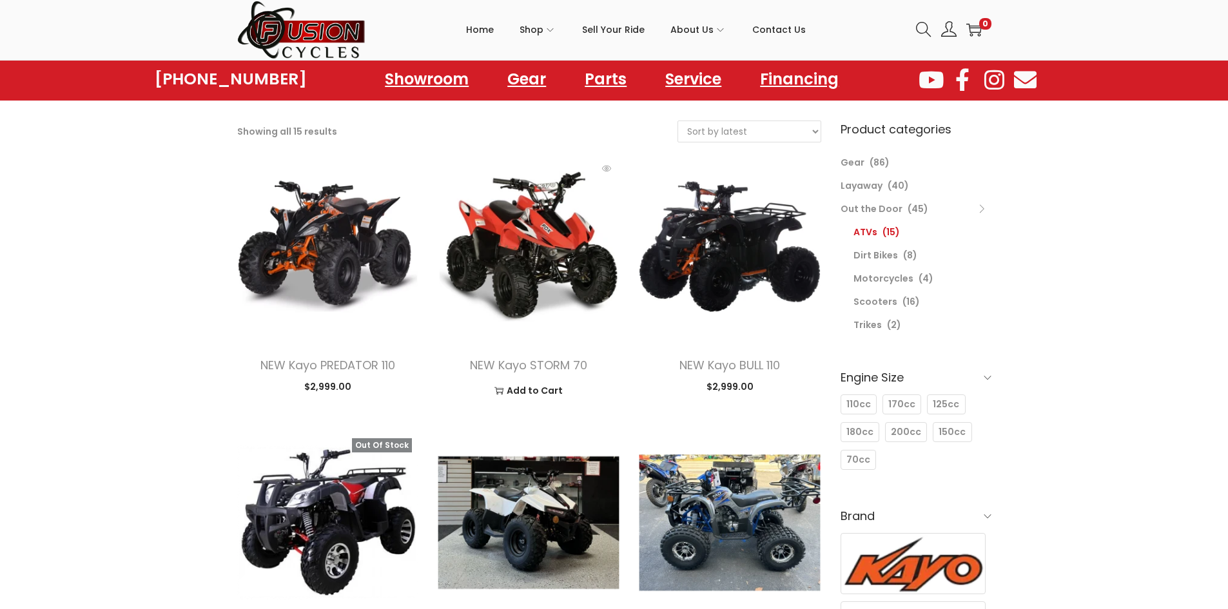 This screenshot has width=1228, height=609. I want to click on img: Kayo, so click(913, 563).